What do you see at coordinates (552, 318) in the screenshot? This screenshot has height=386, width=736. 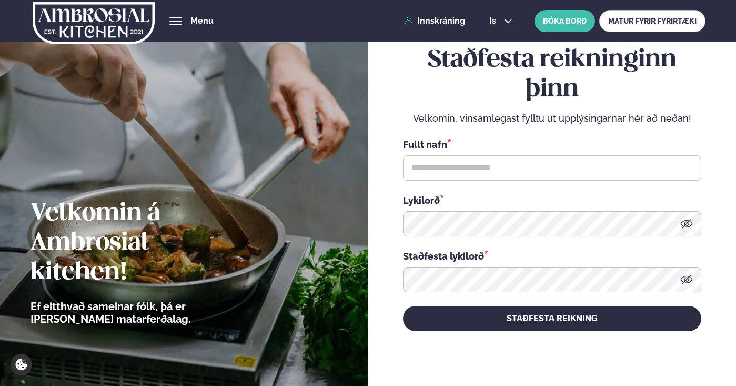 I see `button: STAÐFESTA REIKNING` at bounding box center [552, 318].